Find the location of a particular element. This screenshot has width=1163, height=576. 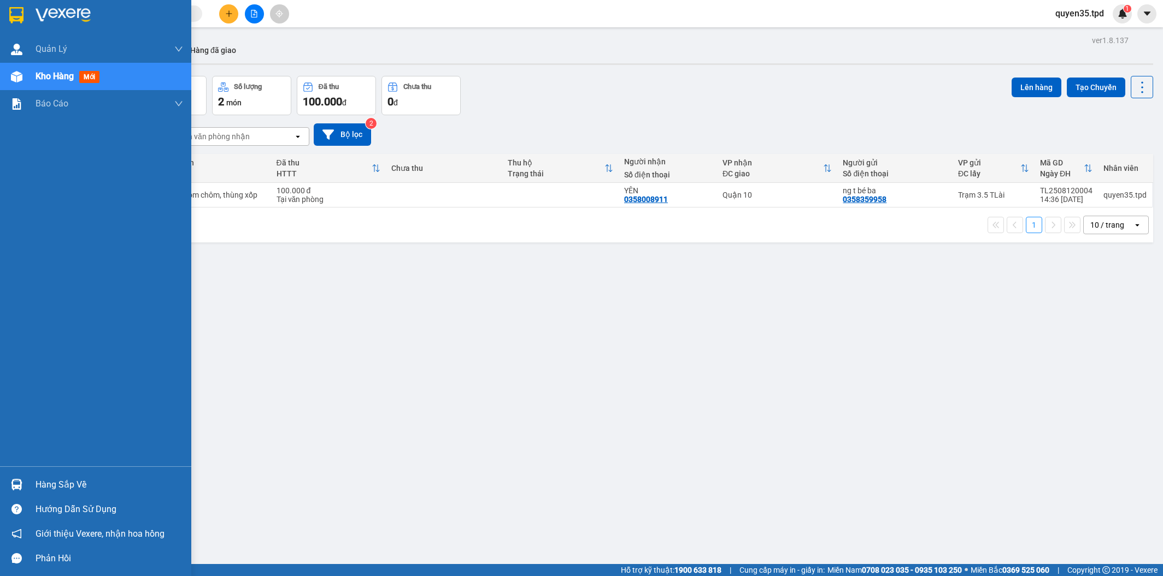

div: 0358008911 is located at coordinates (646, 199).